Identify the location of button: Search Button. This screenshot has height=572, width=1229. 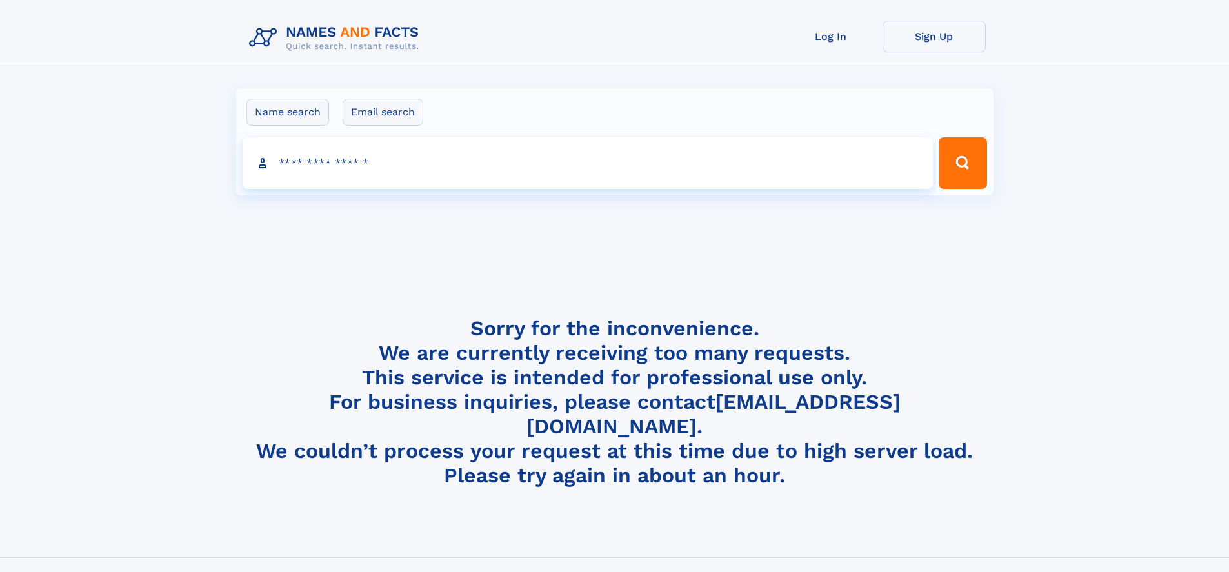
(963, 163).